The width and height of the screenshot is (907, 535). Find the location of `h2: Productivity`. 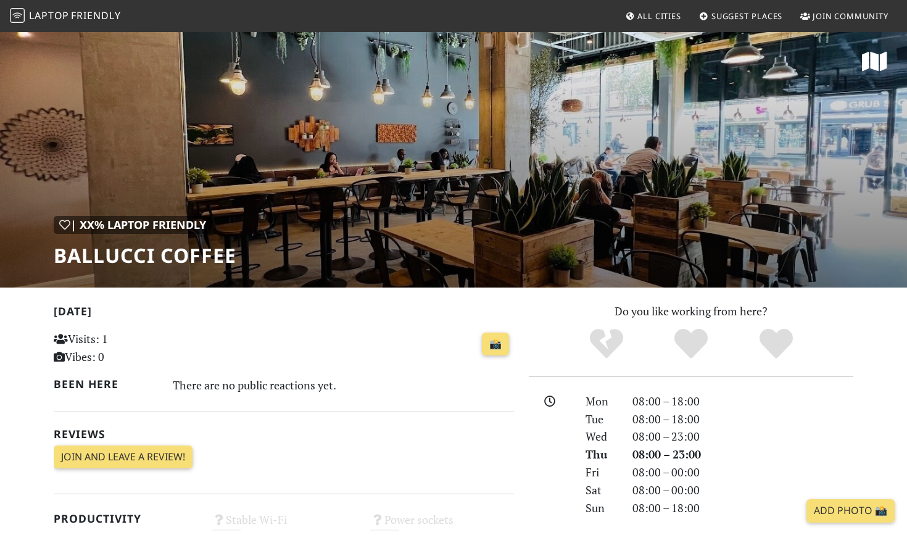

h2: Productivity is located at coordinates (125, 518).